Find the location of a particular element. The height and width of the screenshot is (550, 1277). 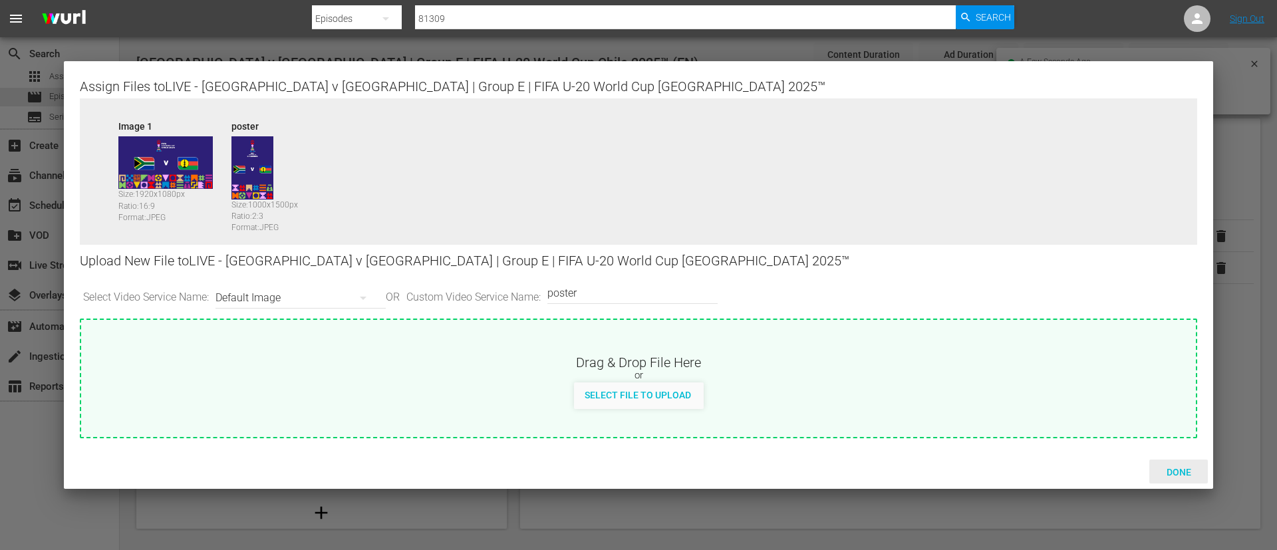

span: OR is located at coordinates (392, 297).